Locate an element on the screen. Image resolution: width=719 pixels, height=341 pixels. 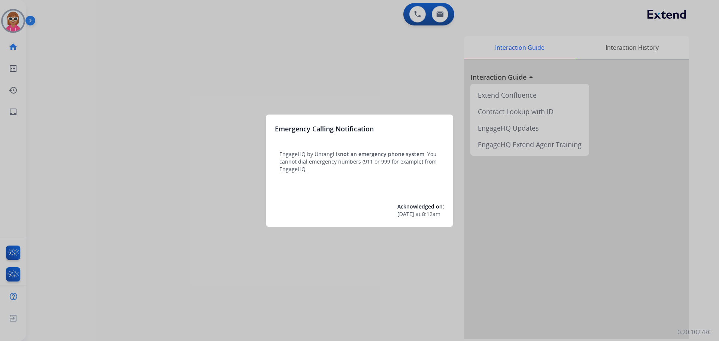
div: at is located at coordinates (421, 214).